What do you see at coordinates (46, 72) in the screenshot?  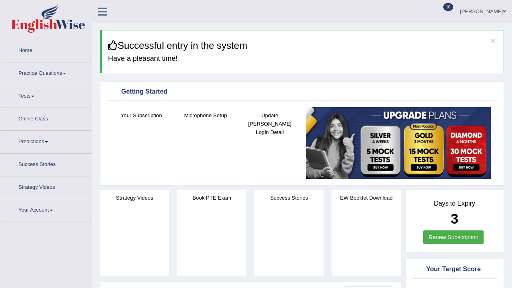 I see `a: Practice Questions` at bounding box center [46, 72].